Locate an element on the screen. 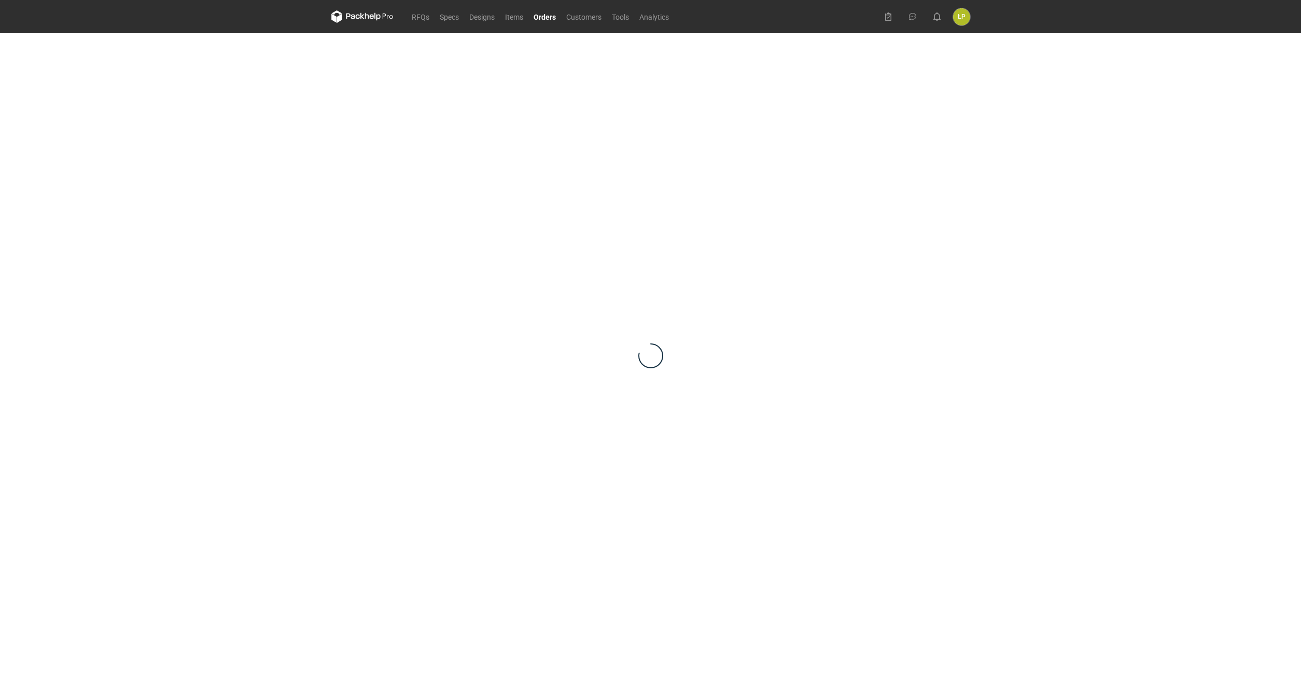 The image size is (1301, 678). figcaption: ŁP is located at coordinates (961, 17).